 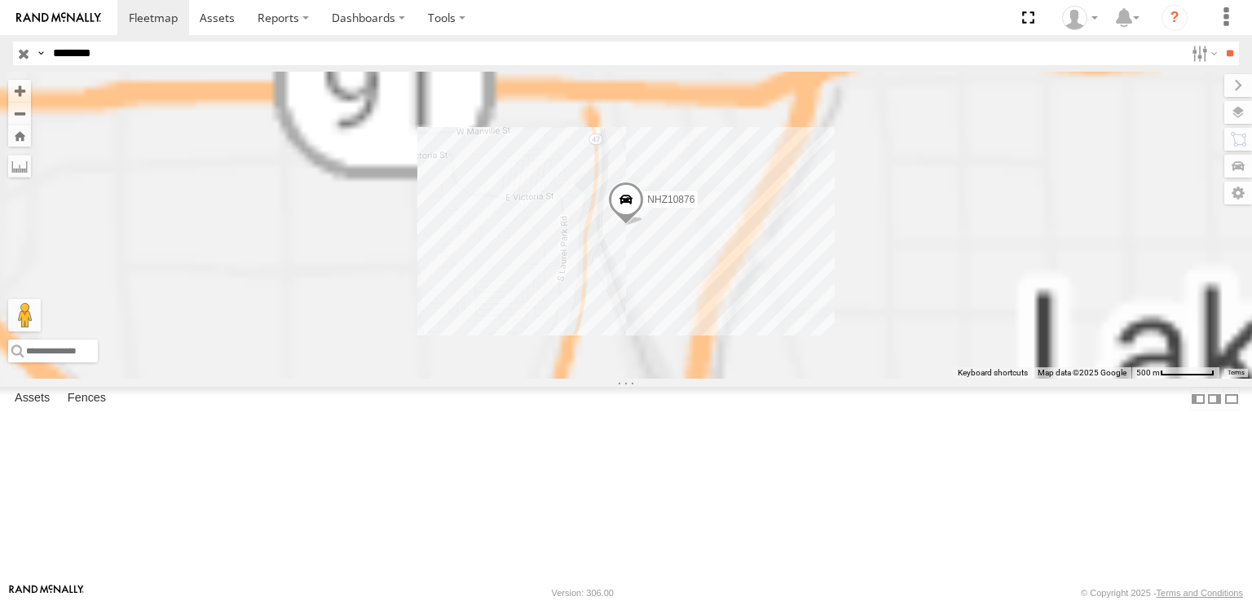 I want to click on div: Version: 306.00, so click(x=583, y=593).